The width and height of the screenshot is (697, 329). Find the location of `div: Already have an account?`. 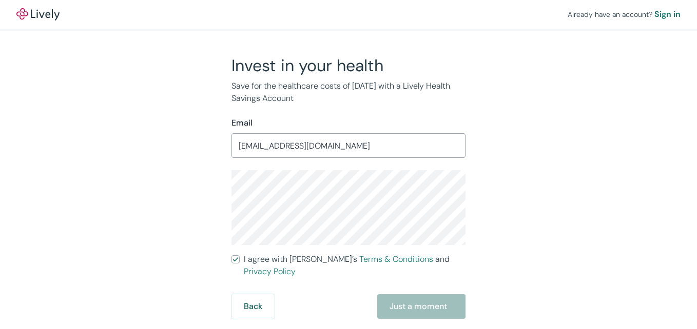

div: Already have an account? is located at coordinates (624, 14).